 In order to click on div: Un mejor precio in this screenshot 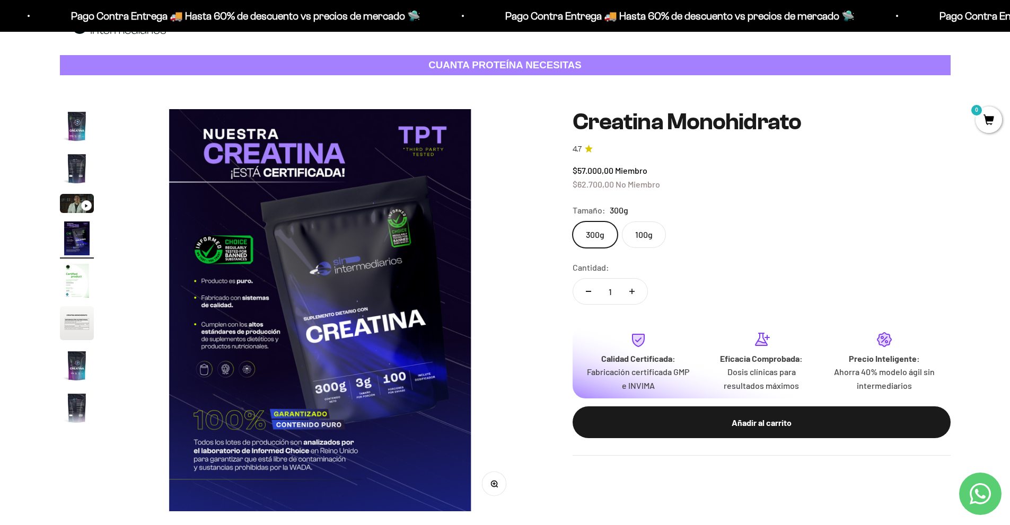, I will do `click(116, 144)`.